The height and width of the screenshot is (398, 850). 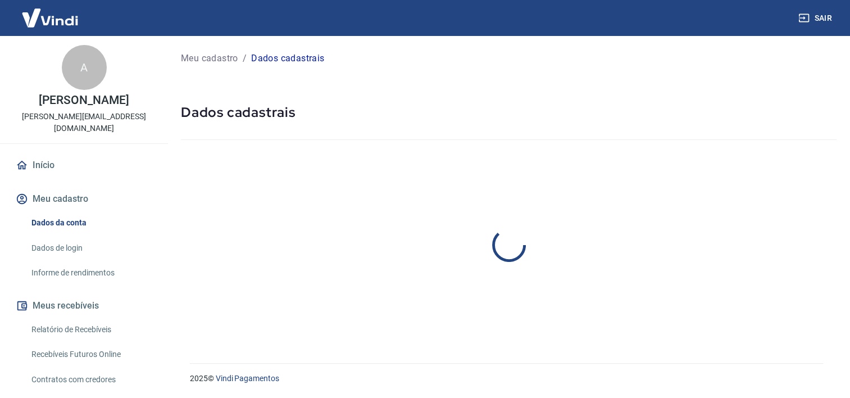 I want to click on a: Contratos com credores, so click(x=90, y=379).